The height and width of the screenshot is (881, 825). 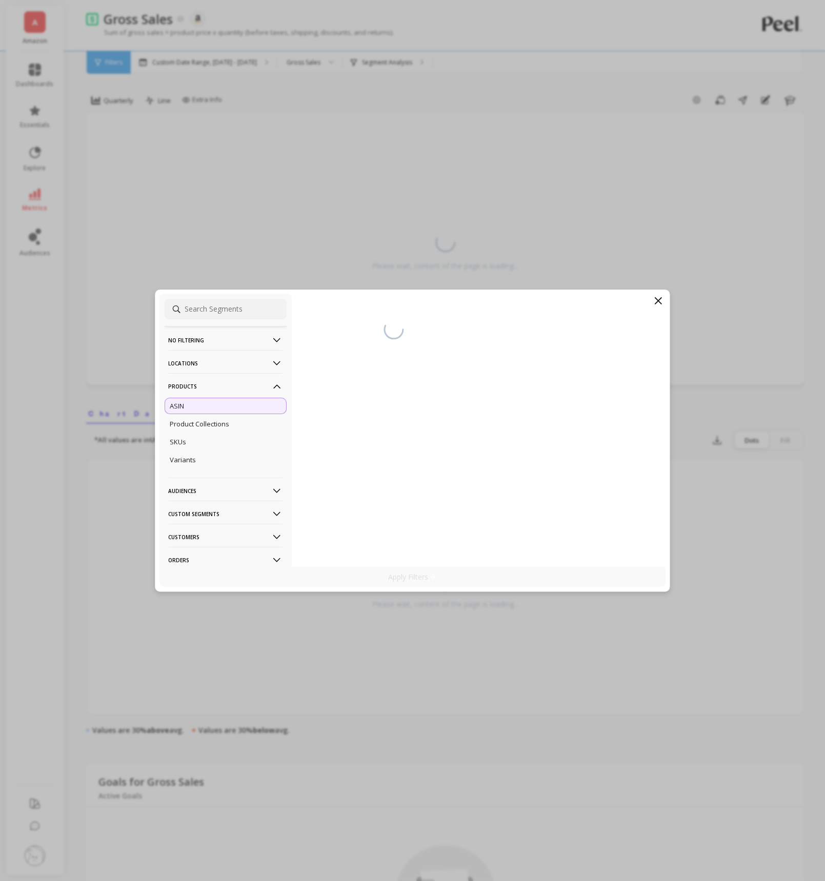 I want to click on input: Search Segments, so click(x=226, y=309).